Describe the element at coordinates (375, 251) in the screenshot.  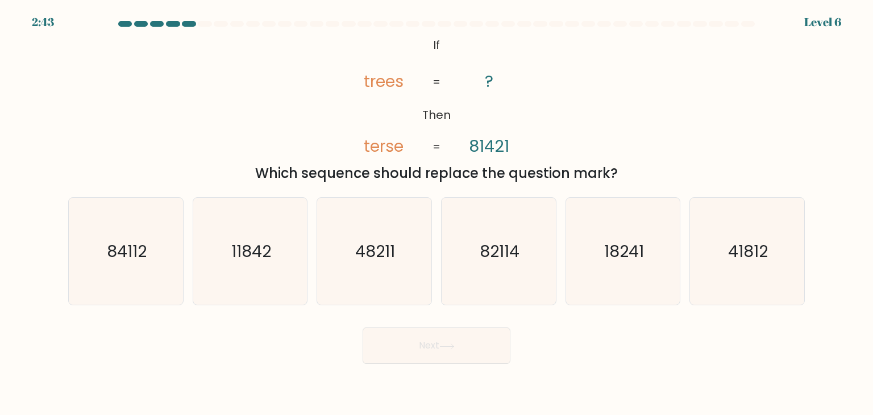
I see `text: 48211` at that location.